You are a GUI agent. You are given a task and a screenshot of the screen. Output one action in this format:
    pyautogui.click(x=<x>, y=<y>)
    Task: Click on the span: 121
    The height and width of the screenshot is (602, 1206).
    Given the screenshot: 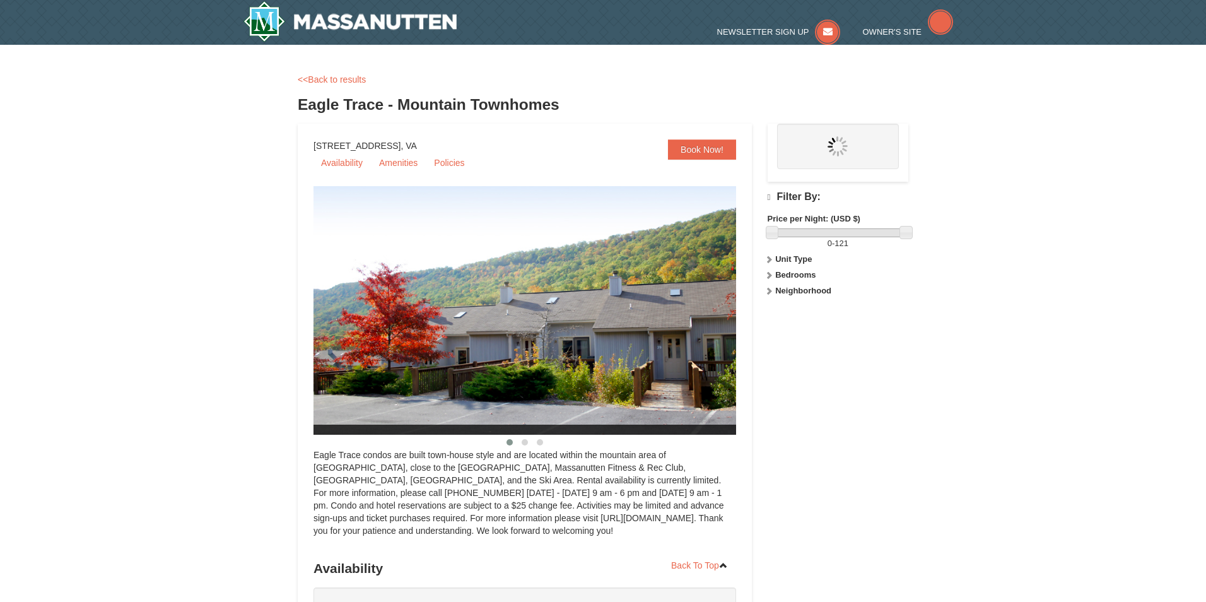 What is the action you would take?
    pyautogui.click(x=842, y=243)
    